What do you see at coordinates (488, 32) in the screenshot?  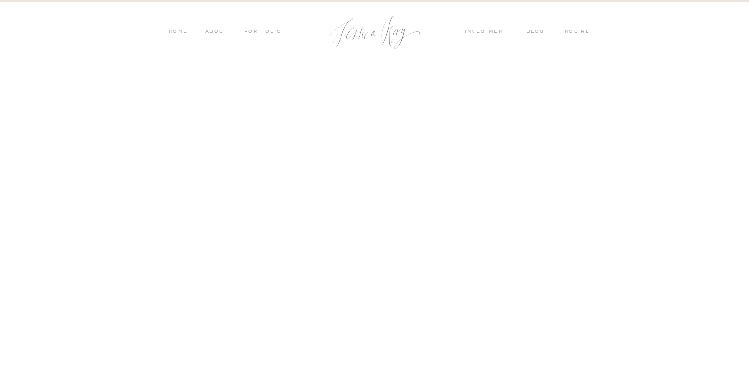 I see `nav: investment` at bounding box center [488, 32].